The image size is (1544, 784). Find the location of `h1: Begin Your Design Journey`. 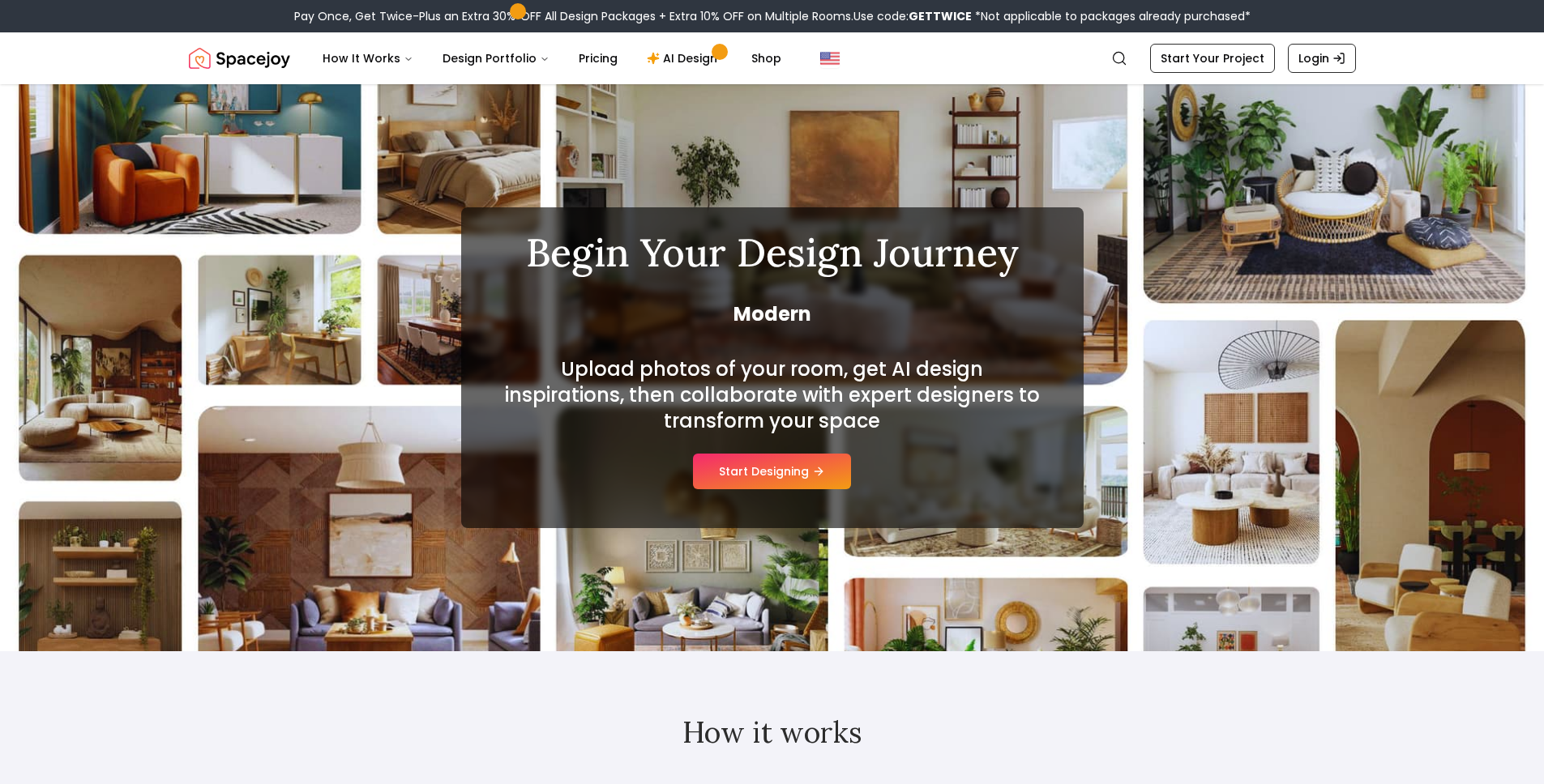

h1: Begin Your Design Journey is located at coordinates (772, 253).